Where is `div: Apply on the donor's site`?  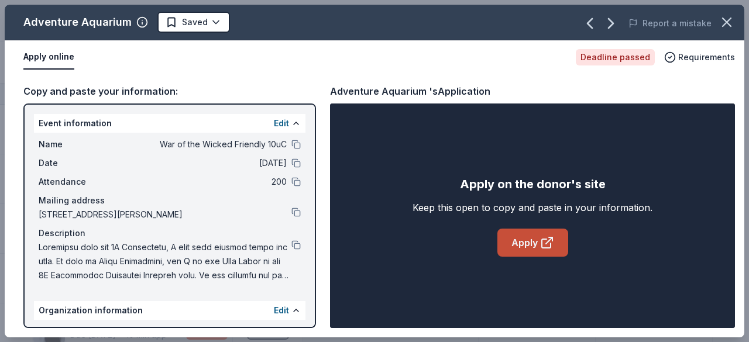
div: Apply on the donor's site is located at coordinates (532, 184).